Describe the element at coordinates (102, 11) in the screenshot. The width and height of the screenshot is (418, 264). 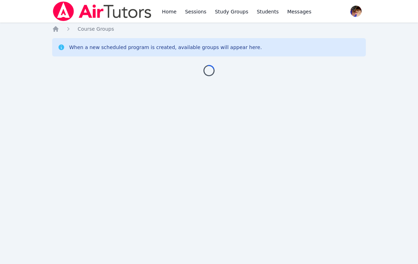
I see `img: Air Tutors` at that location.